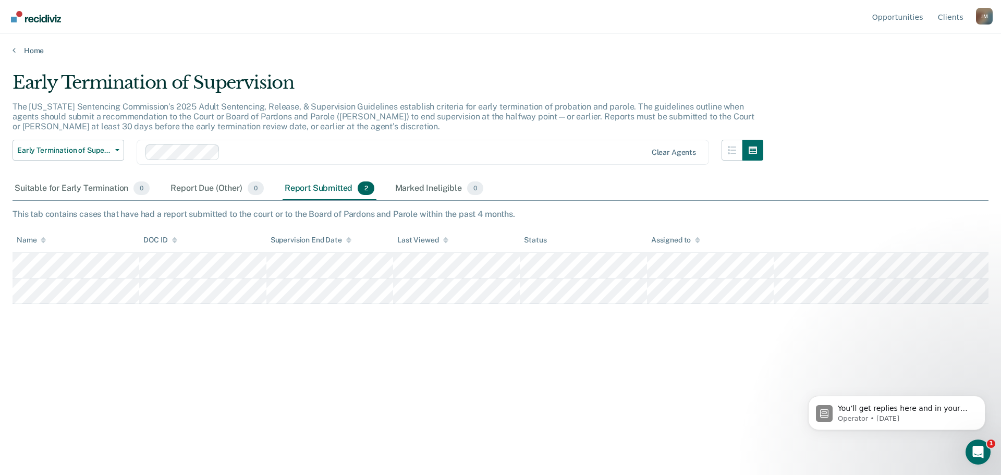 The height and width of the screenshot is (475, 1001). I want to click on p: Message from Operator, sent 5w ago, so click(113, 45).